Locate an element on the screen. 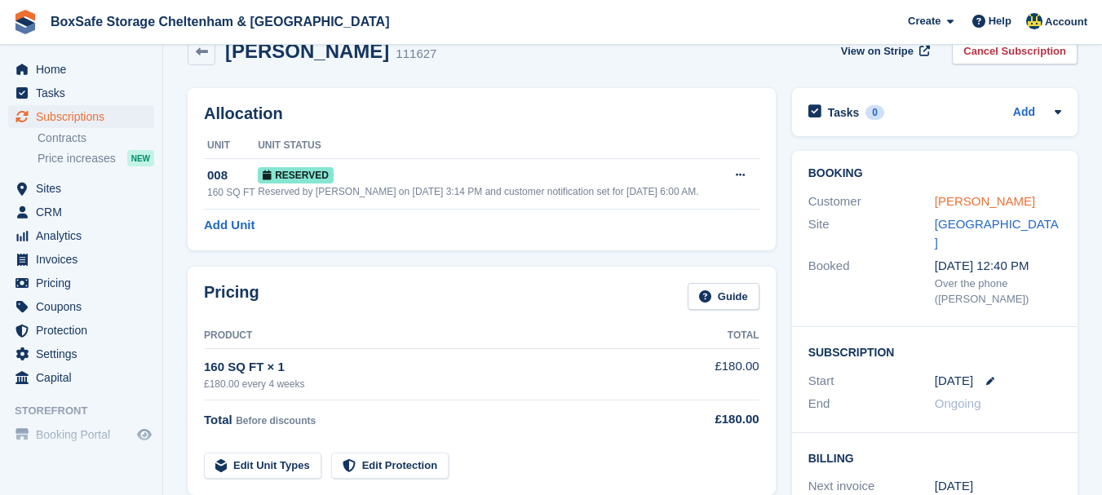 This screenshot has height=495, width=1102. span: Help is located at coordinates (1000, 21).